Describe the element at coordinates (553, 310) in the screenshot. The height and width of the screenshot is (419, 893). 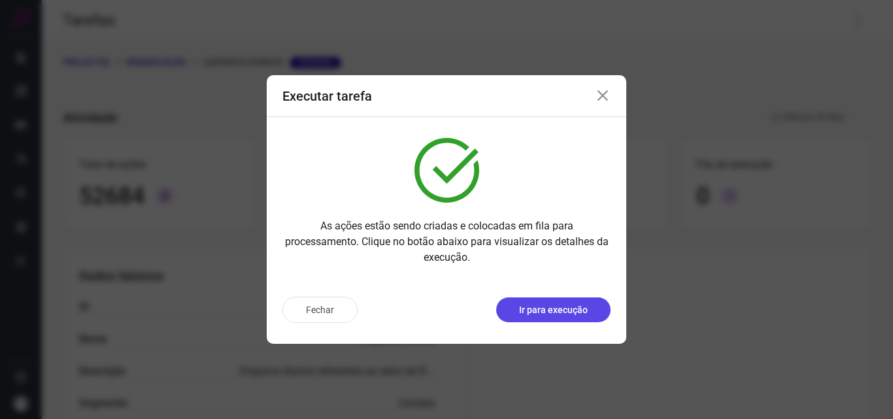
I see `p: Ir para execução` at that location.